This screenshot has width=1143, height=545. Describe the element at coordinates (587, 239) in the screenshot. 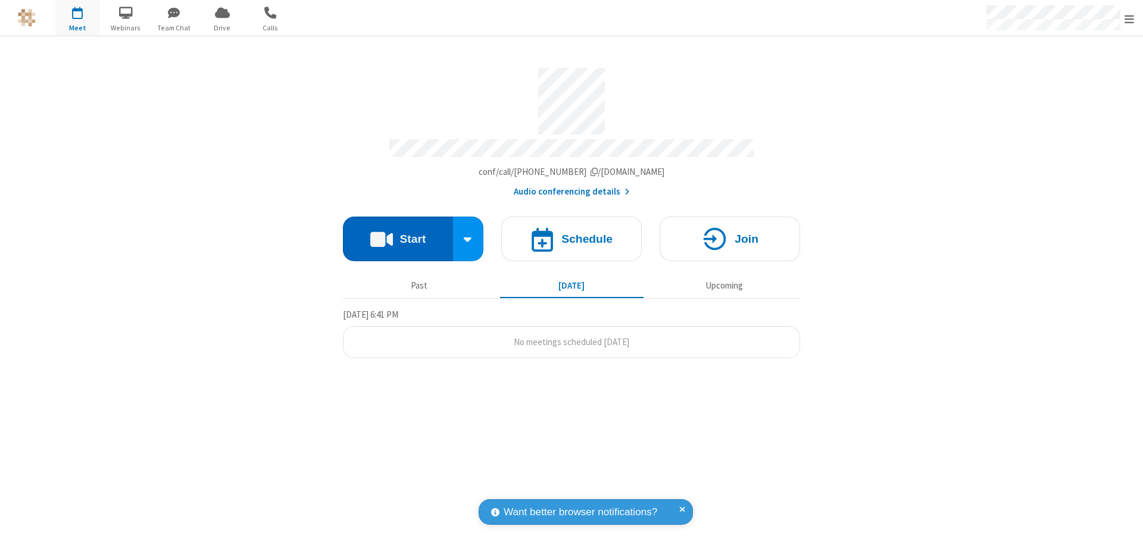

I see `h4: Schedule` at that location.